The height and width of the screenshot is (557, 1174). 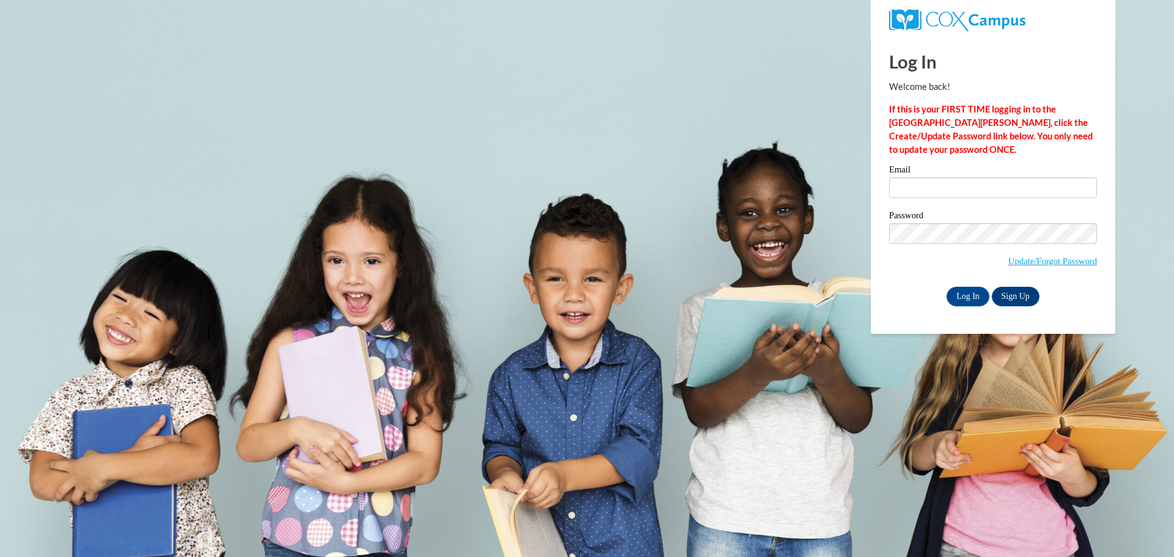 I want to click on label: Email, so click(x=993, y=171).